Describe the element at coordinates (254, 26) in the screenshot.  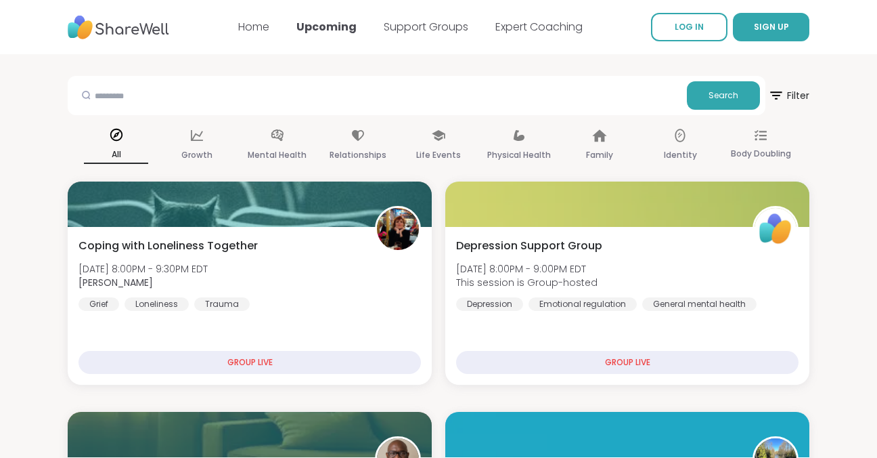
I see `a: Home` at that location.